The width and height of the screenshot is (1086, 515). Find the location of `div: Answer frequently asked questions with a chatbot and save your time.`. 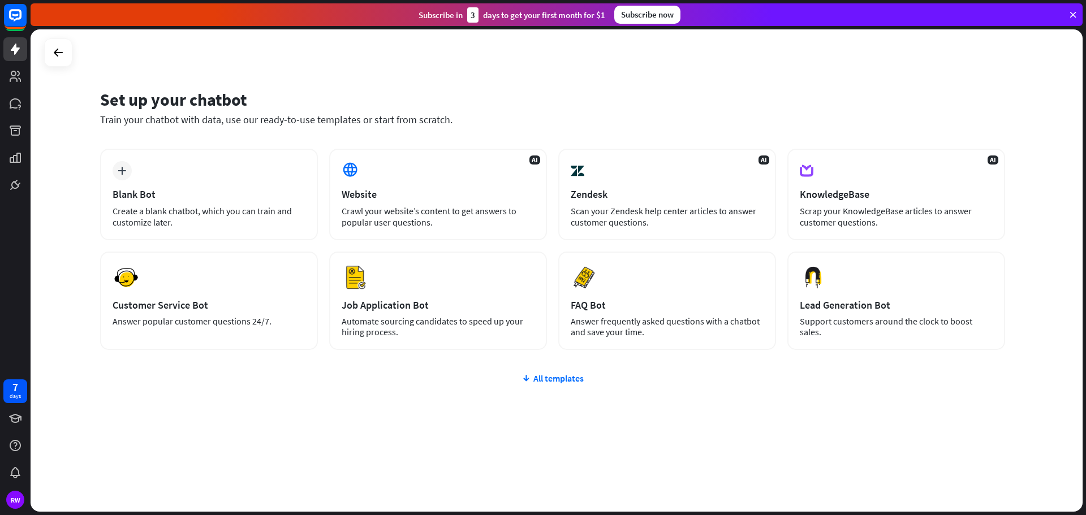

div: Answer frequently asked questions with a chatbot and save your time. is located at coordinates (667, 327).